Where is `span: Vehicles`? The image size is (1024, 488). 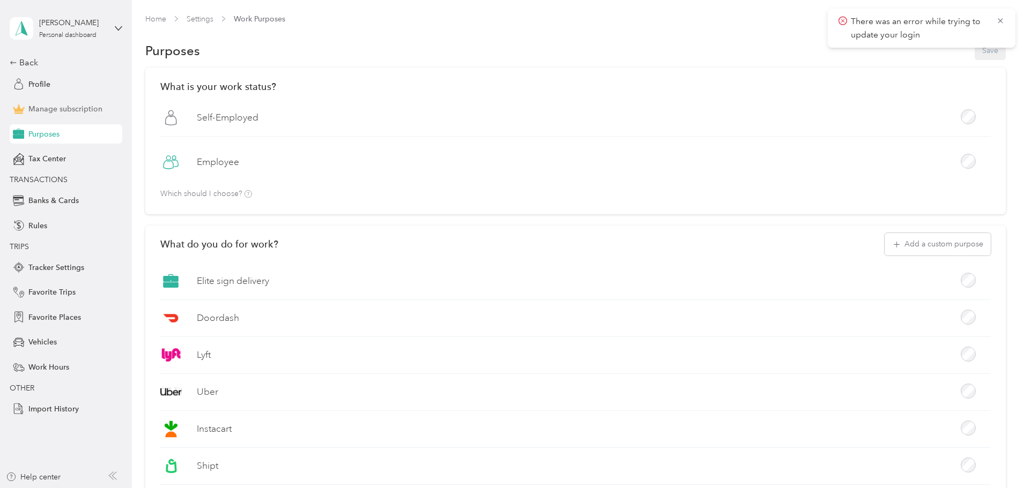 span: Vehicles is located at coordinates (42, 342).